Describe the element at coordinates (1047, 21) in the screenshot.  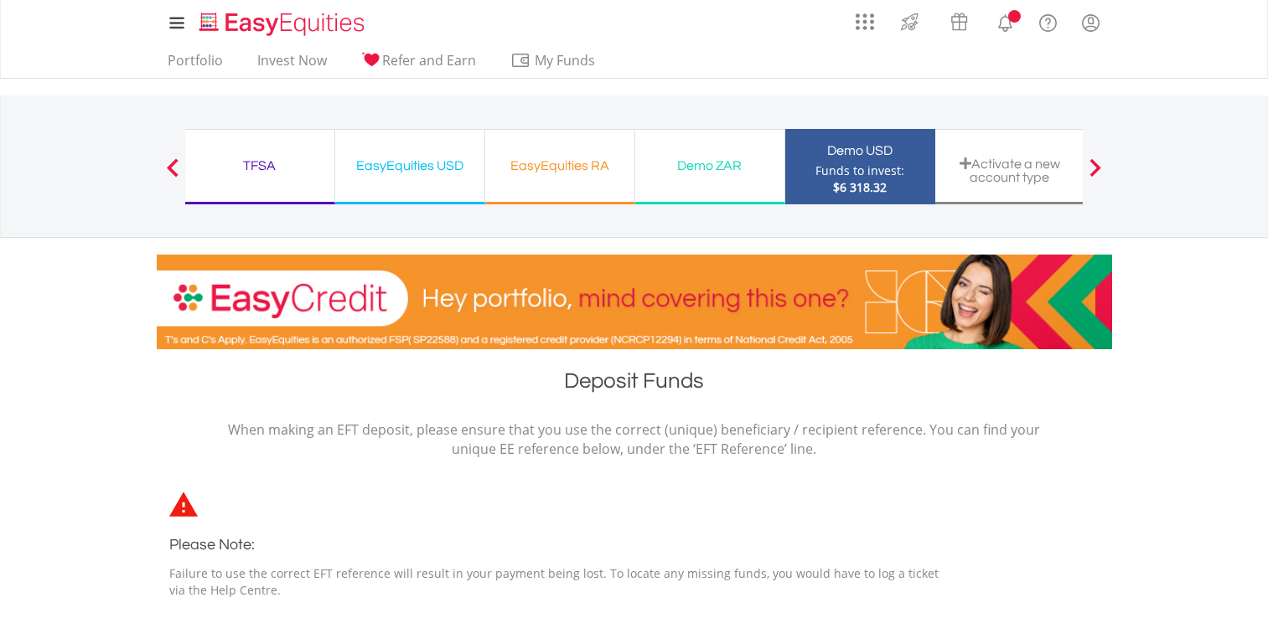
I see `a: FAQ's and Support` at that location.